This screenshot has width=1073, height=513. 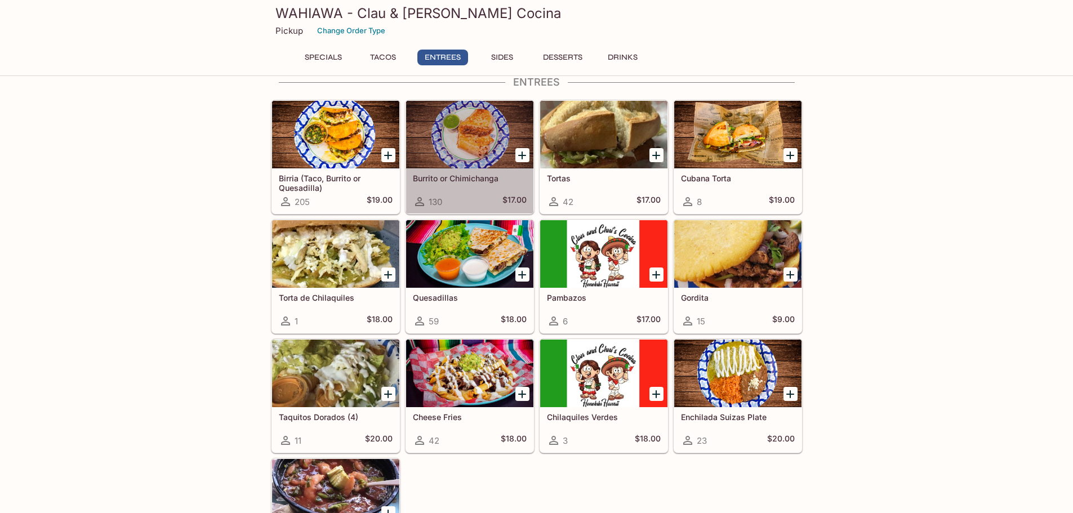 I want to click on h5: Birria (Taco, Burrito or Quesadilla), so click(x=336, y=183).